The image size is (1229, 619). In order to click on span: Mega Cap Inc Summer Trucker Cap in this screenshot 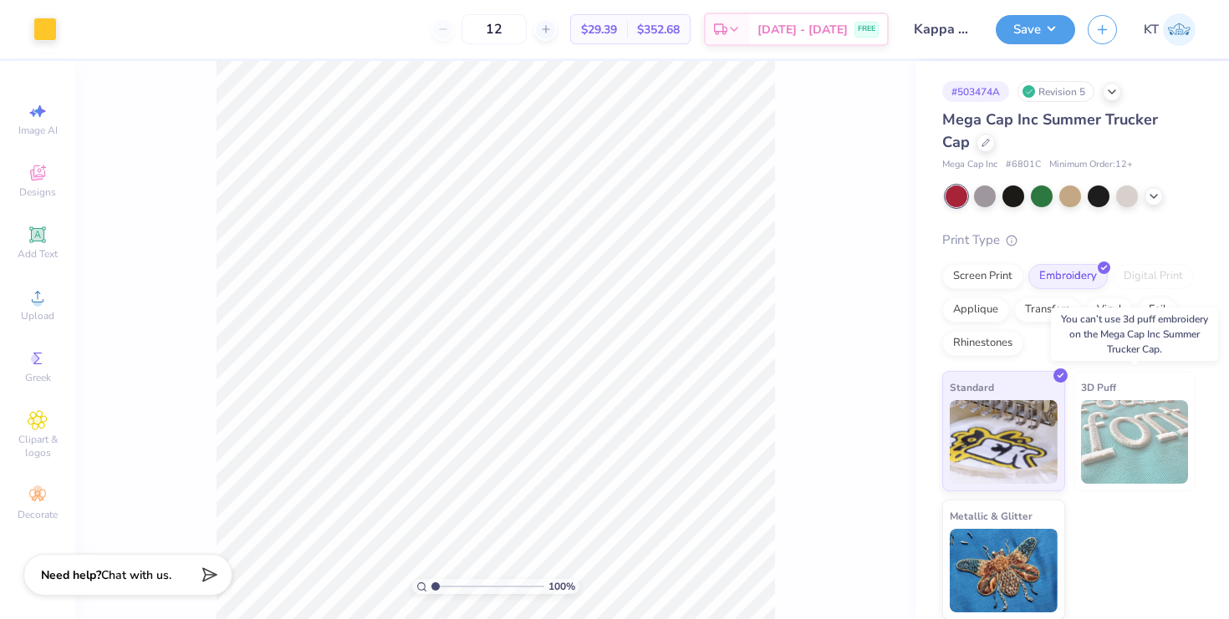, I will do `click(1050, 130)`.